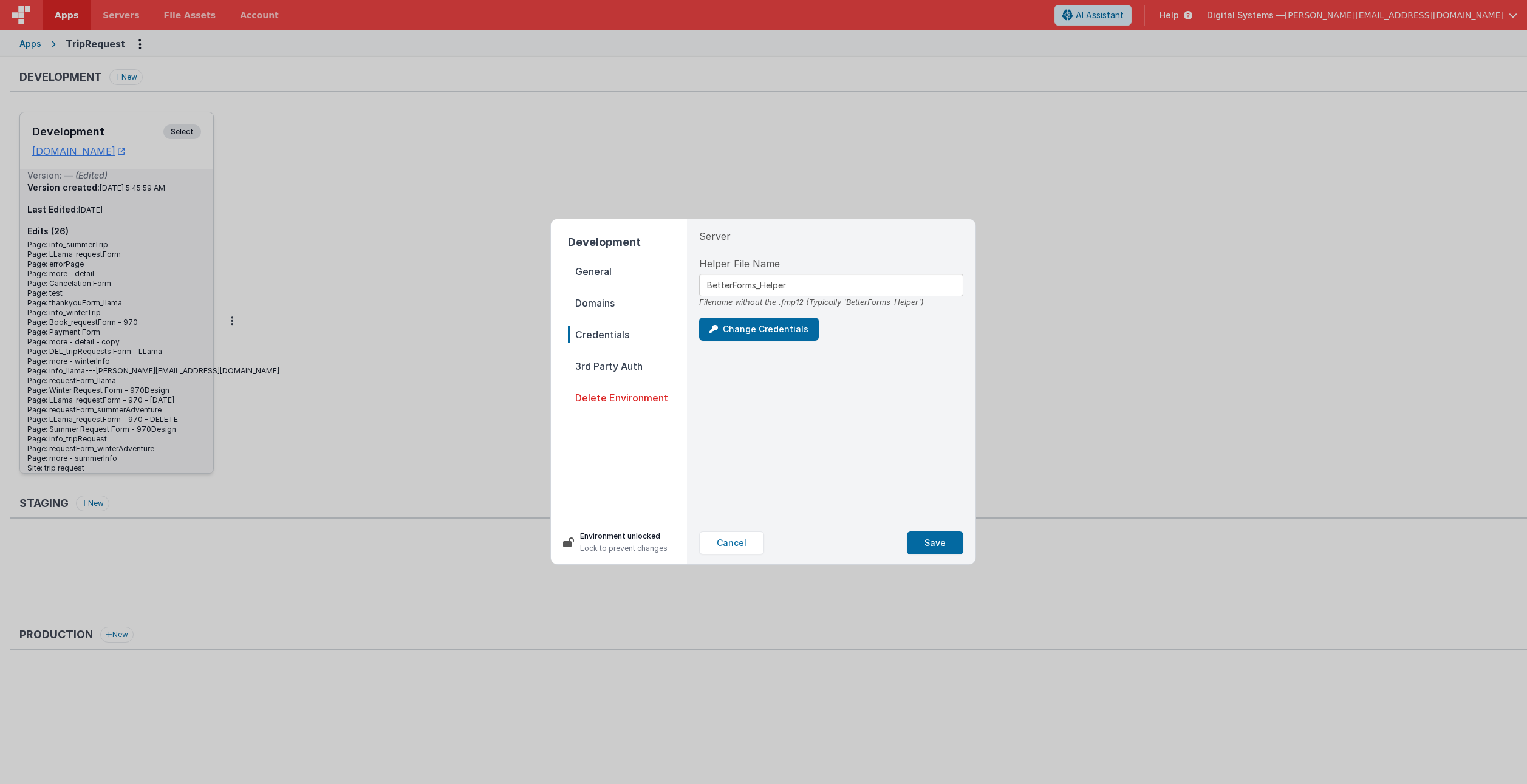  I want to click on input: Enter BetterForms Helper Name, so click(831, 284).